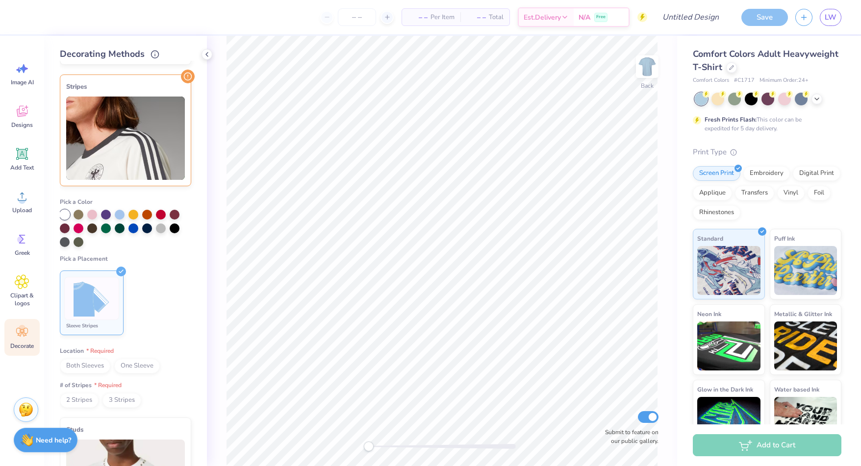  What do you see at coordinates (744, 80) in the screenshot?
I see `span: # C1717` at bounding box center [744, 80].